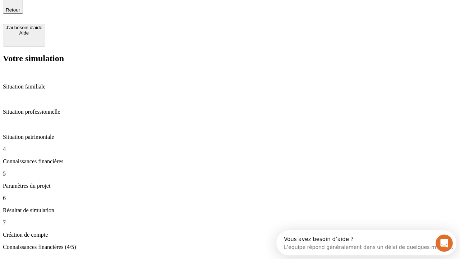 The image size is (460, 259). I want to click on p: Connaissances financières (4/5), so click(230, 247).